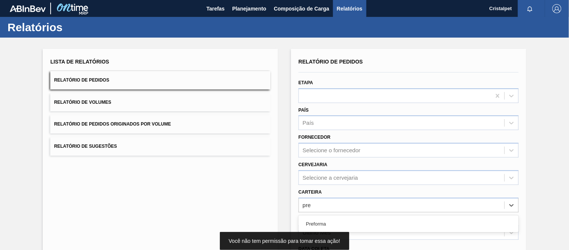  Describe the element at coordinates (314, 137) in the screenshot. I see `label: Fornecedor` at that location.